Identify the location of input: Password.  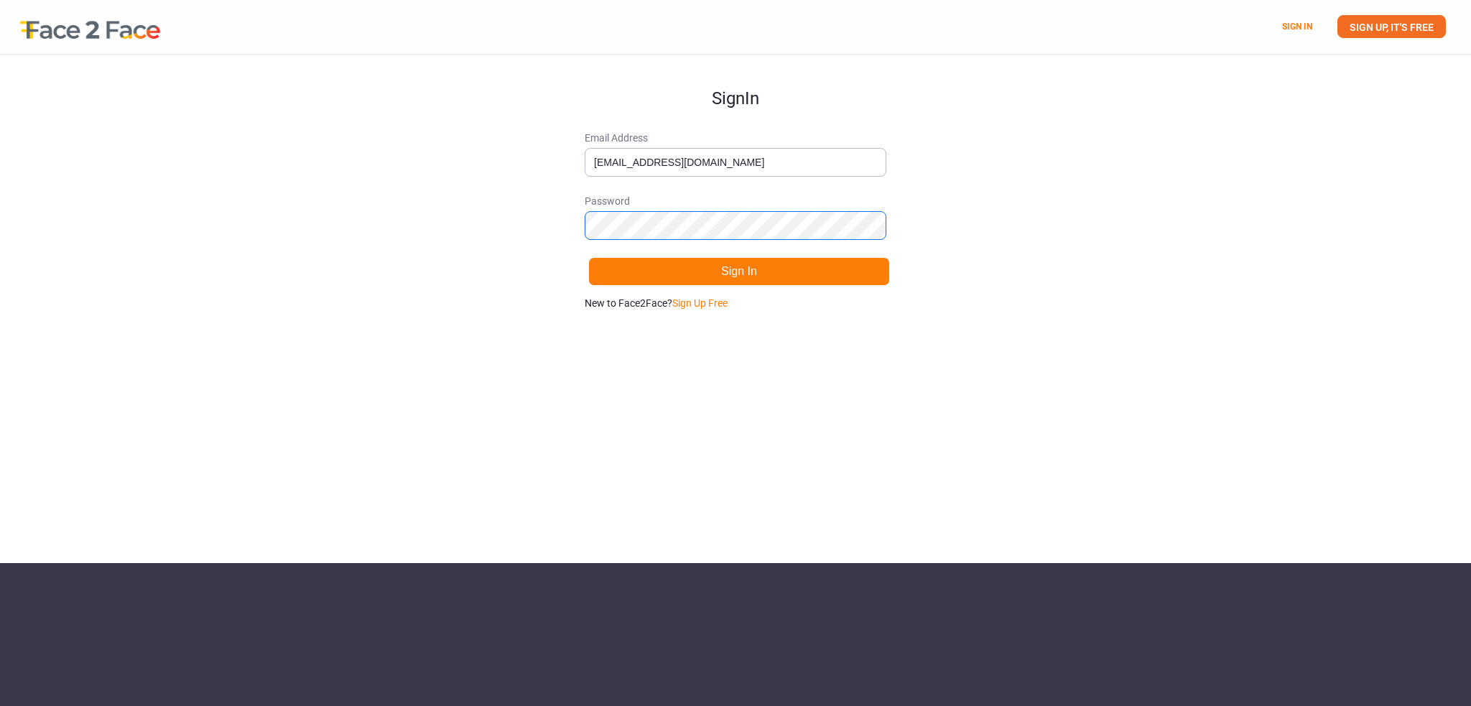
(735, 226).